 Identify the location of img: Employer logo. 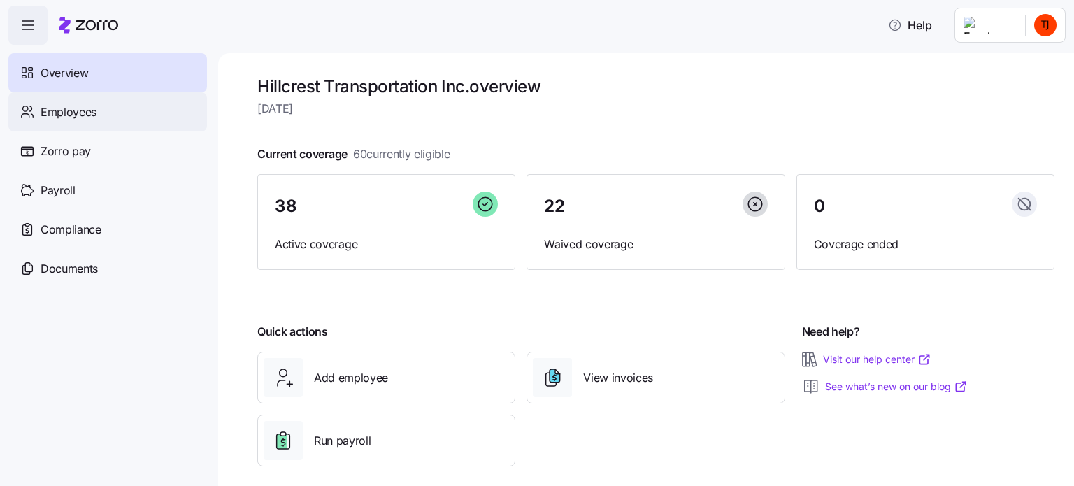
(988, 25).